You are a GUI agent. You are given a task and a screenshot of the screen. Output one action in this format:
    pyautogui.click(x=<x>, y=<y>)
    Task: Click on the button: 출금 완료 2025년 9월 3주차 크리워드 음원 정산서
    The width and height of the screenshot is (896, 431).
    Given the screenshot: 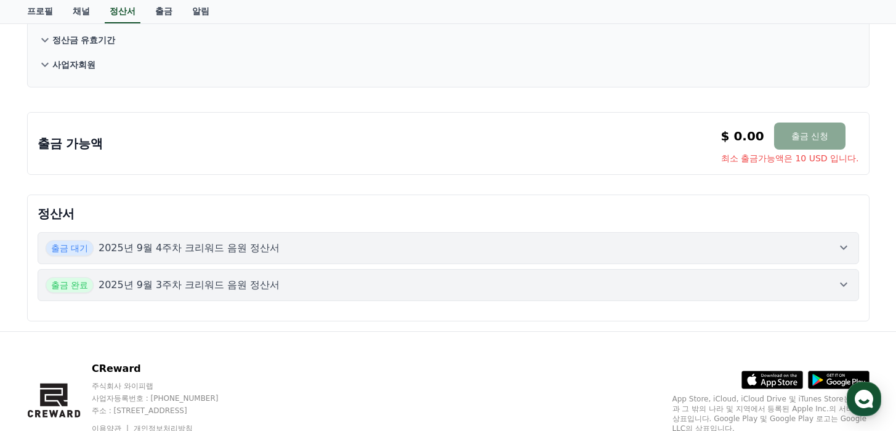 What is the action you would take?
    pyautogui.click(x=449, y=285)
    